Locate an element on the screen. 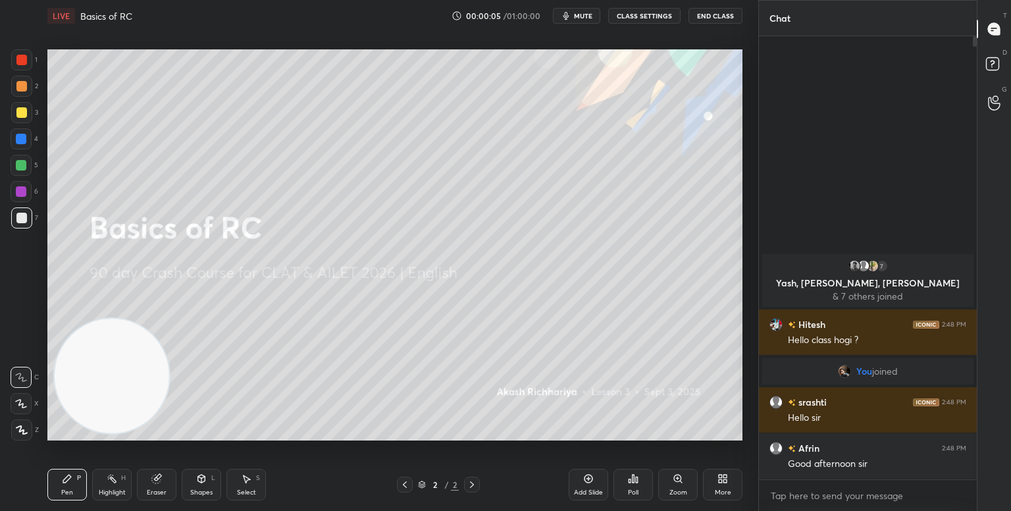 Image resolution: width=1011 pixels, height=511 pixels. div: C is located at coordinates (24, 377).